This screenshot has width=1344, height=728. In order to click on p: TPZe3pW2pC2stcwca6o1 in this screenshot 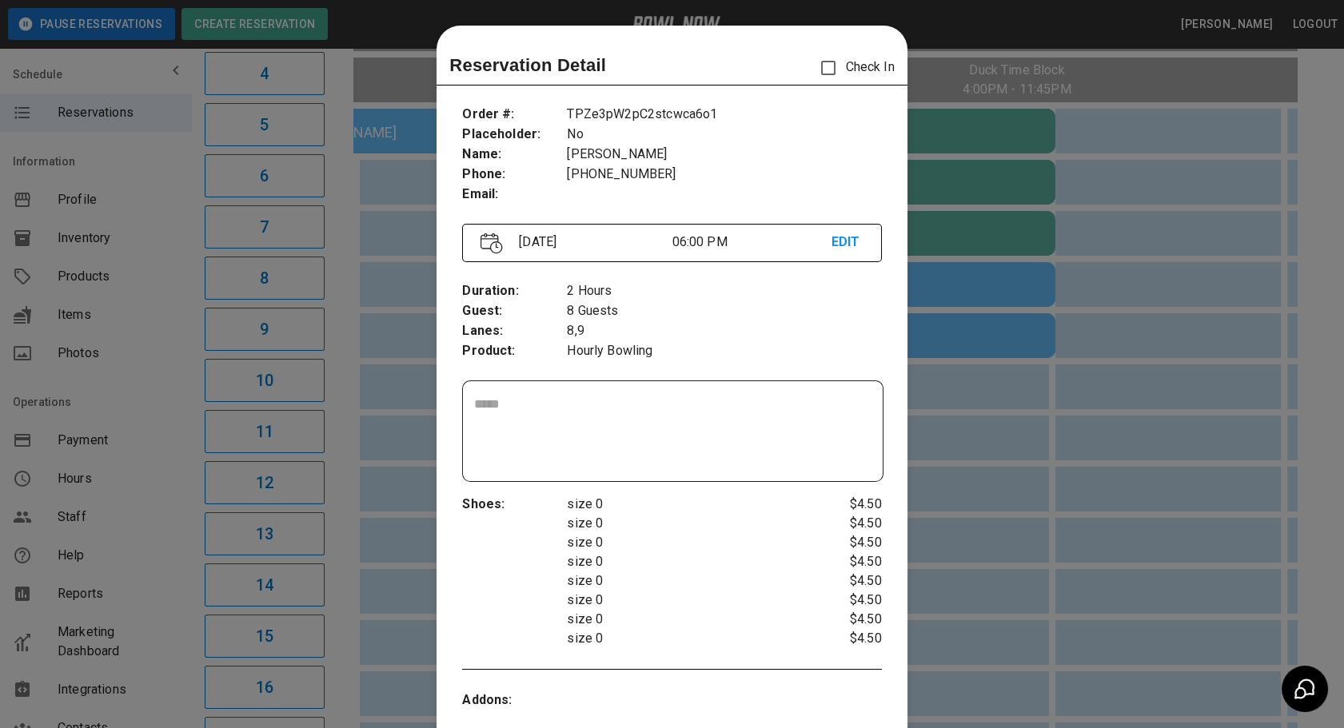, I will do `click(723, 114)`.